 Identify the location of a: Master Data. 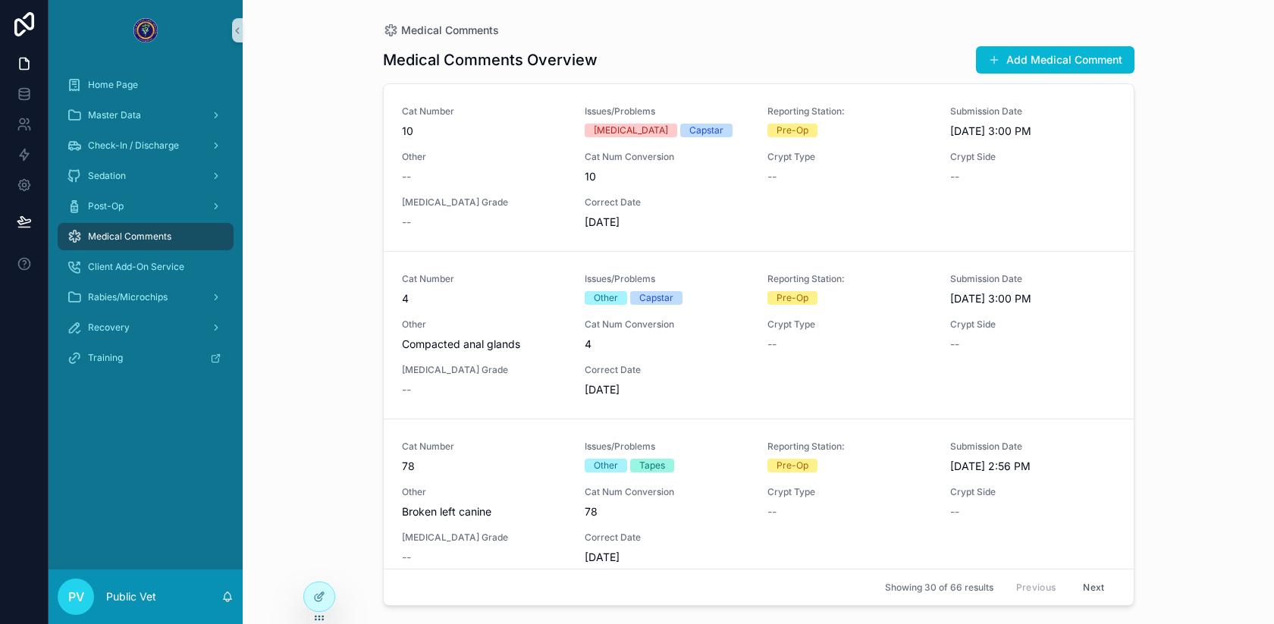
(146, 115).